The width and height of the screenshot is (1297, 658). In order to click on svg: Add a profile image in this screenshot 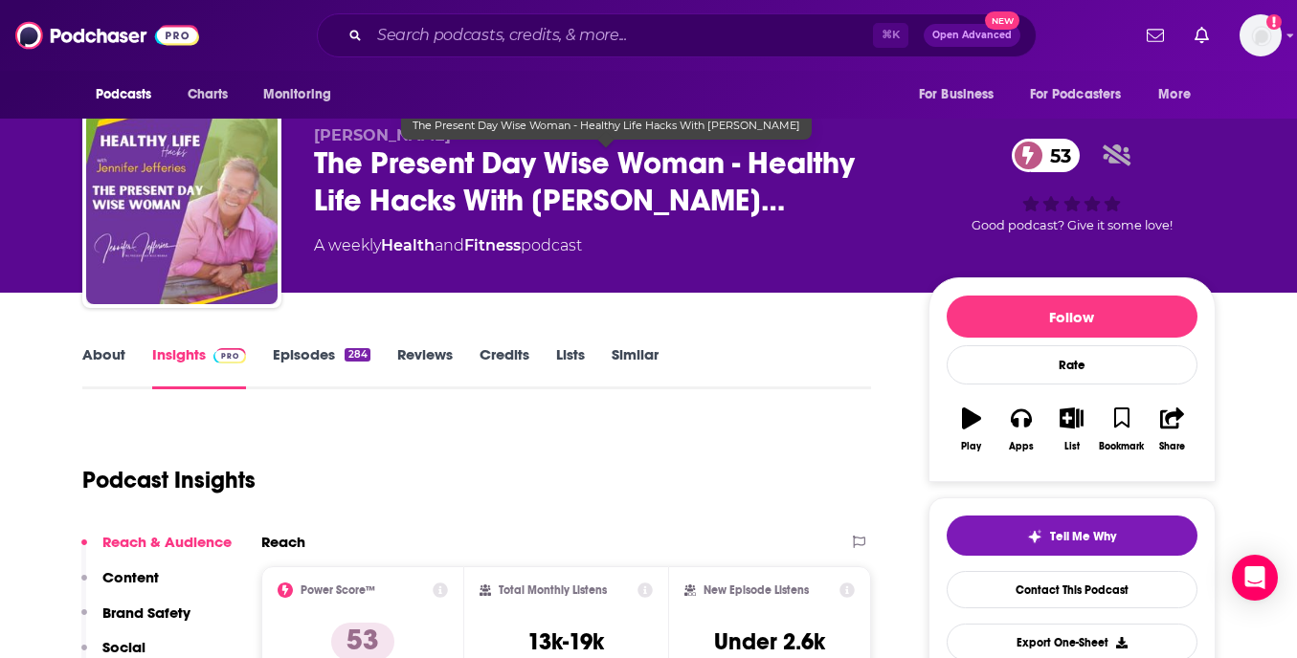, I will do `click(1274, 22)`.